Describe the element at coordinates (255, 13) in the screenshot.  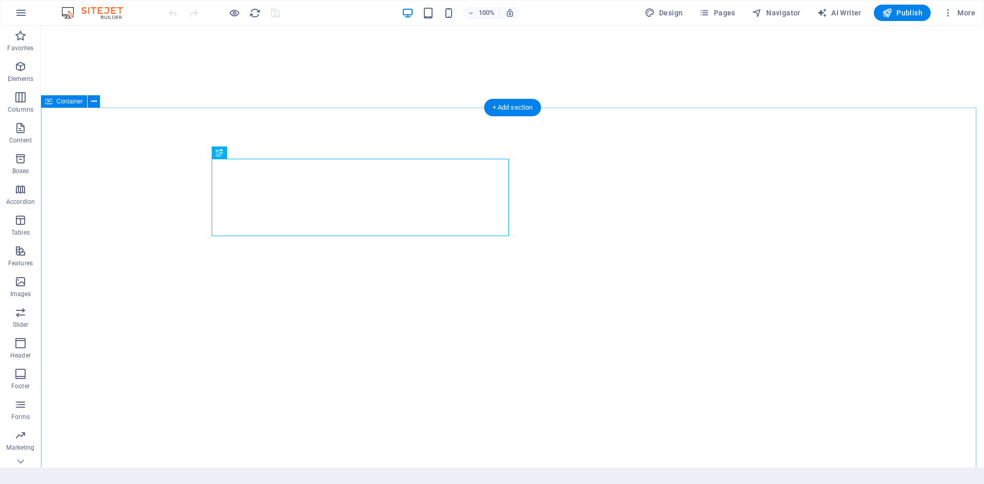
I see `i: Reload page` at that location.